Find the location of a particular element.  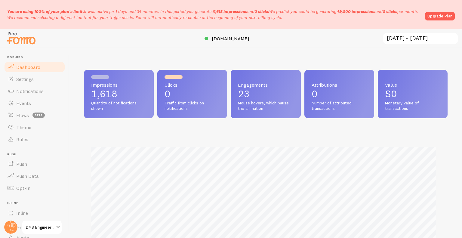

span: Attributions is located at coordinates (340, 85).